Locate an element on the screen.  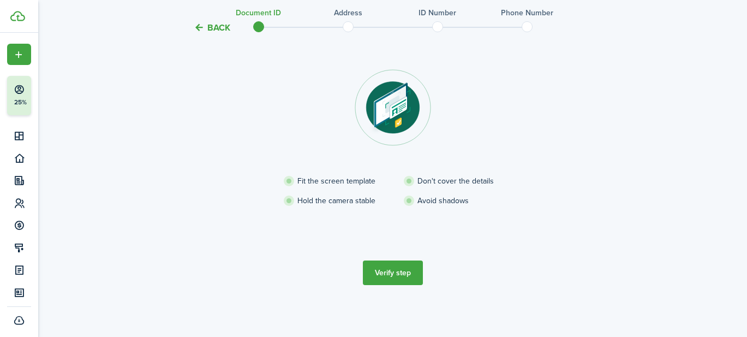
li: Hold the camera stable is located at coordinates (344, 200).